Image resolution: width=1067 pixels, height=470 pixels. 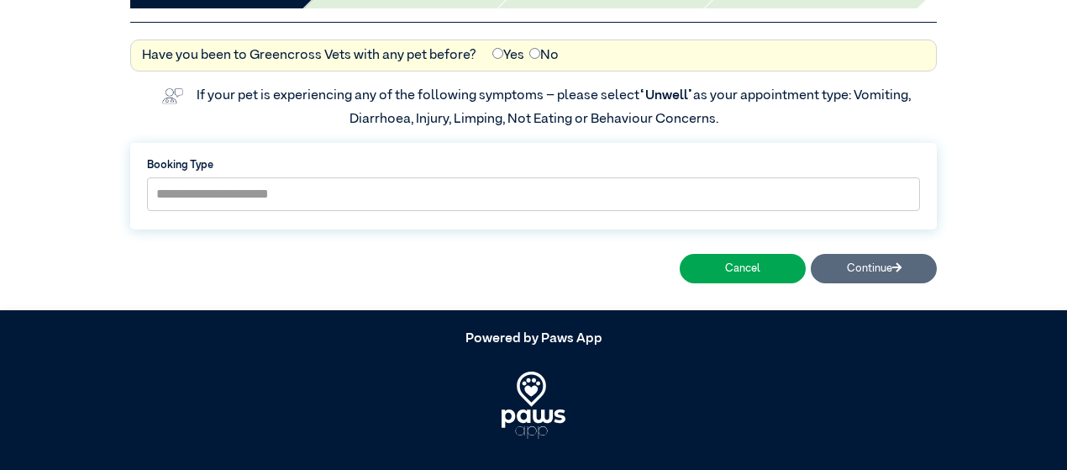 What do you see at coordinates (497, 53) in the screenshot?
I see `input: Yes` at bounding box center [497, 53].